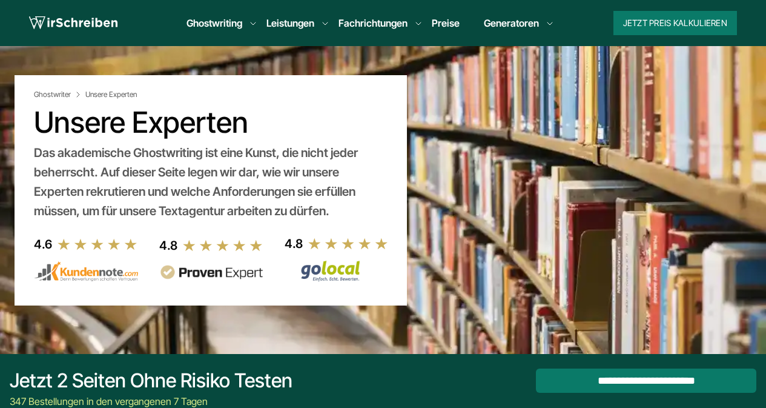 The width and height of the screenshot is (766, 408). I want to click on img: kundennote, so click(86, 271).